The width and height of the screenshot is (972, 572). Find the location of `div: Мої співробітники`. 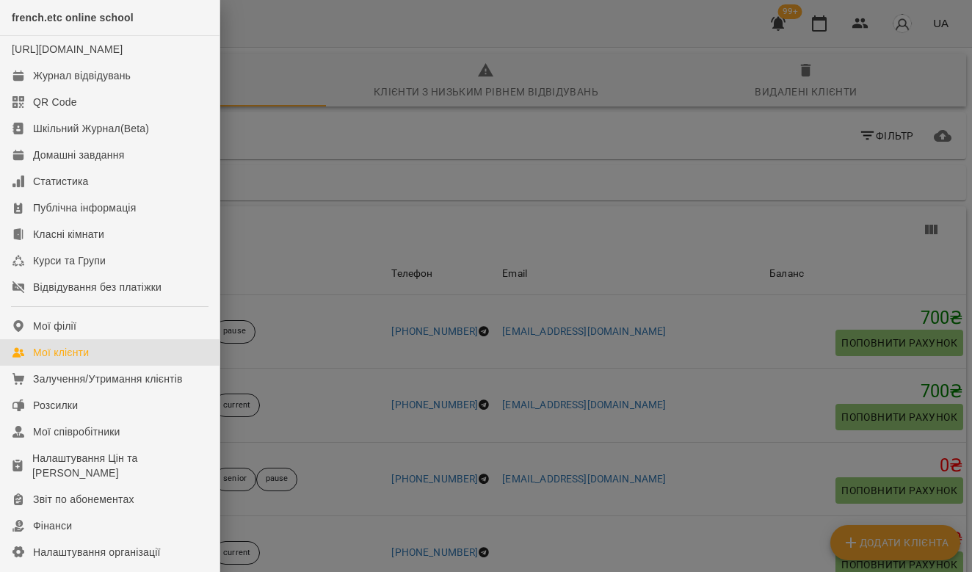

div: Мої співробітники is located at coordinates (76, 432).